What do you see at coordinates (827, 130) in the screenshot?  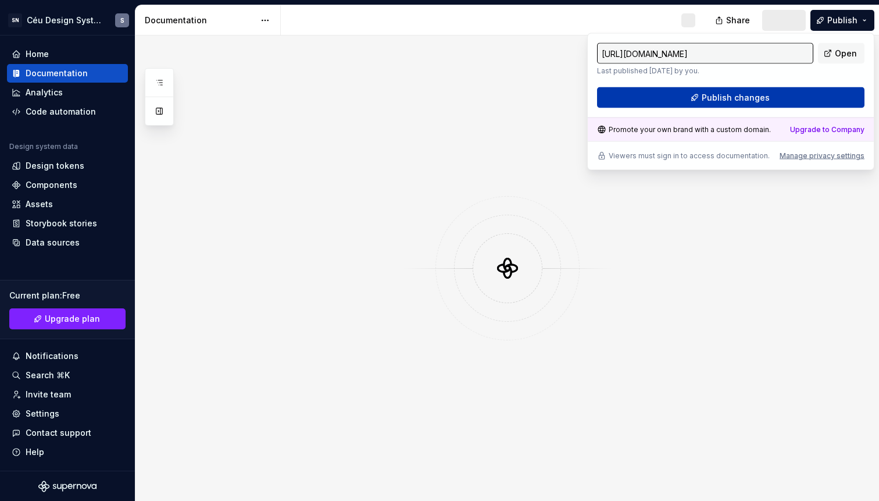 I see `div: Upgrade to Company` at bounding box center [827, 130].